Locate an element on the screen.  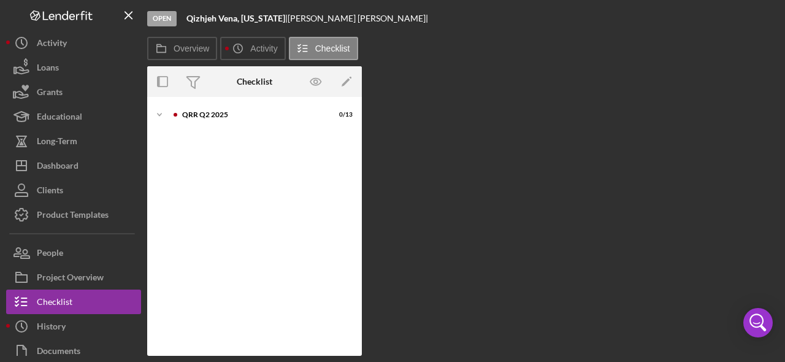
label: Checklist is located at coordinates (332, 48).